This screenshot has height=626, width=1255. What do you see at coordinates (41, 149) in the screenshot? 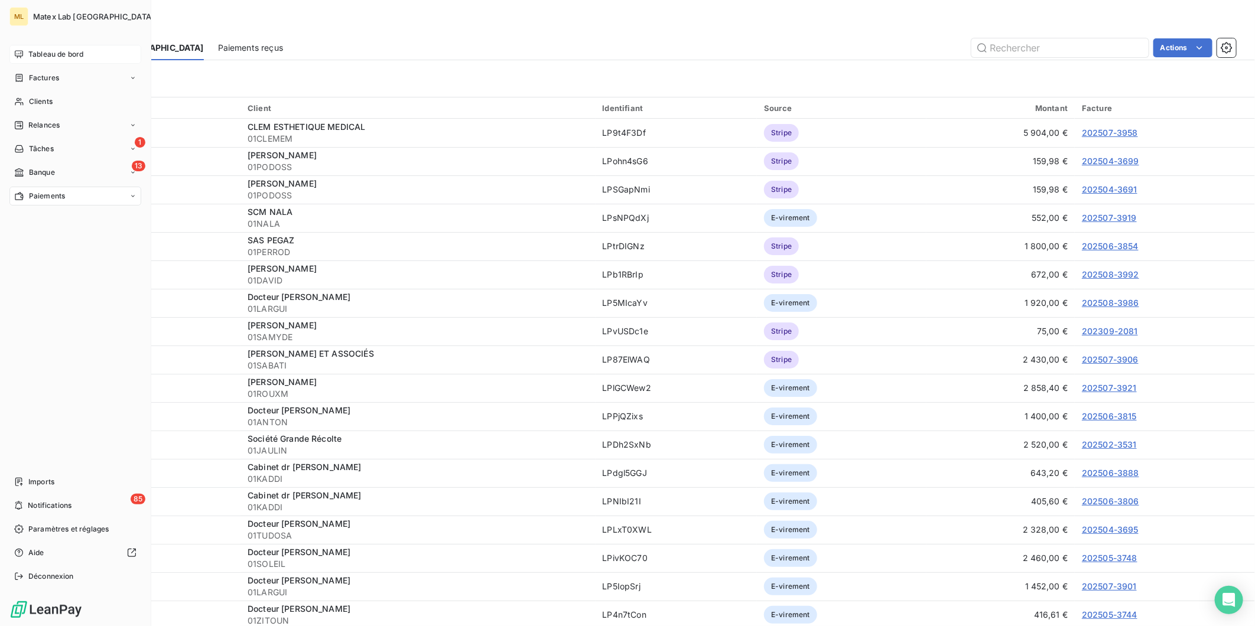
I see `span: Tâches` at bounding box center [41, 149].